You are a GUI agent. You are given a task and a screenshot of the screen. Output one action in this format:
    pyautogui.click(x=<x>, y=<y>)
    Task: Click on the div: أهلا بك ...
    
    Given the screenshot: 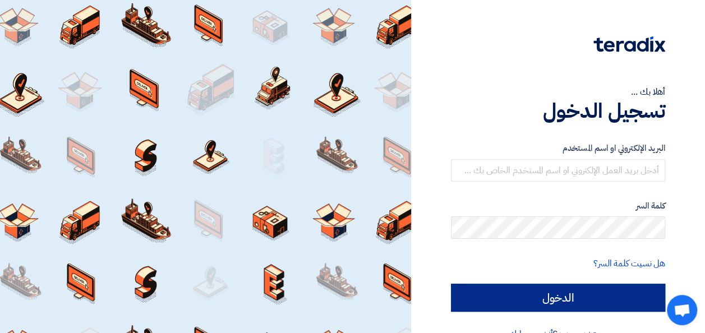 What is the action you would take?
    pyautogui.click(x=558, y=92)
    